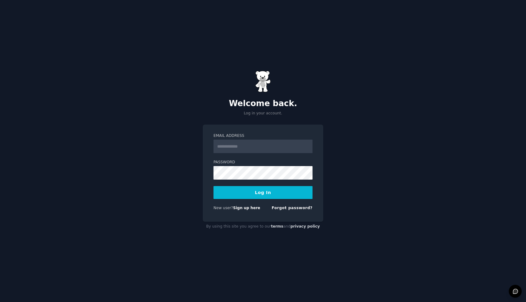 This screenshot has width=526, height=302. Describe the element at coordinates (277, 226) in the screenshot. I see `a: terms` at that location.